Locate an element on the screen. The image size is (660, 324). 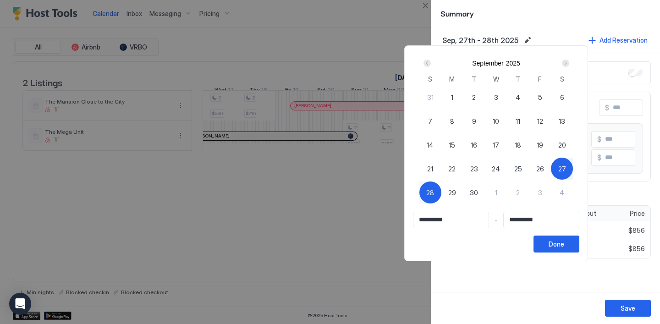
span: W is located at coordinates (496, 79).